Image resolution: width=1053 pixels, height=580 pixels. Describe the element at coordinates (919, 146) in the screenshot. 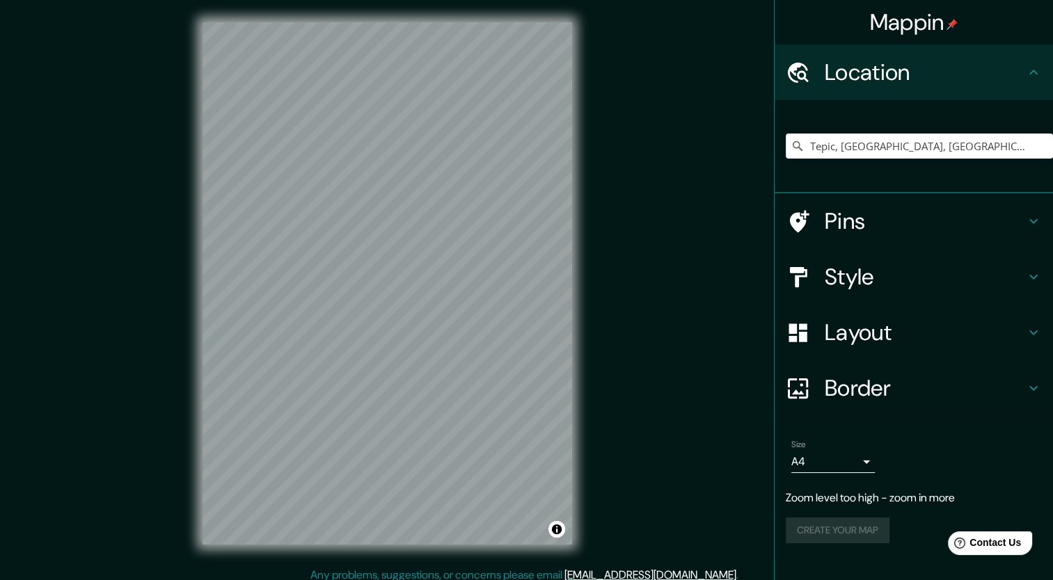

I see `input: Pick your city or area` at that location.